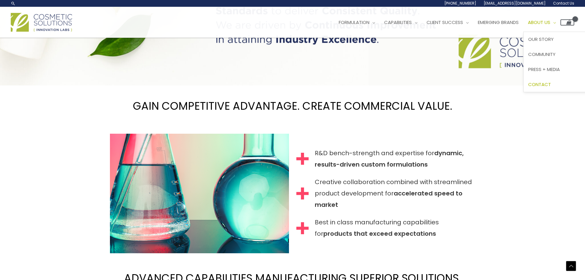 The width and height of the screenshot is (585, 280). I want to click on strong: products that exceed expectations, so click(380, 233).